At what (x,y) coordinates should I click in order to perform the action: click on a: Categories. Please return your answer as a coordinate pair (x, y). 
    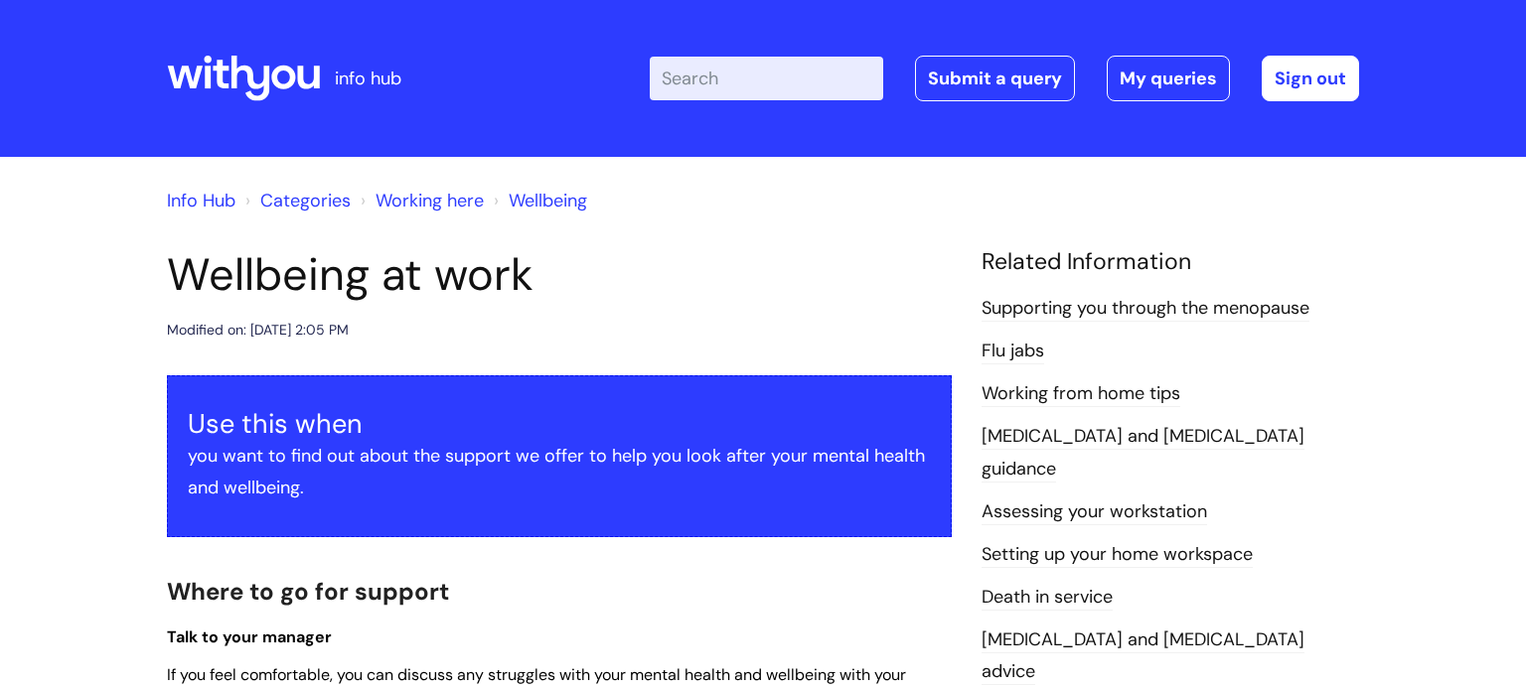
    Looking at the image, I should click on (305, 201).